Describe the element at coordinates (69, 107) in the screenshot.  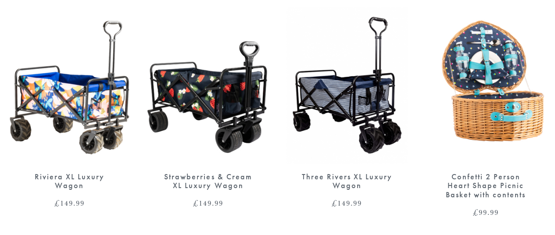
I see `a: Riviera XL Luxury Wagon Cart Camping trolley Festival Trolley Riviera XL Luxury Wagon £149.99` at that location.